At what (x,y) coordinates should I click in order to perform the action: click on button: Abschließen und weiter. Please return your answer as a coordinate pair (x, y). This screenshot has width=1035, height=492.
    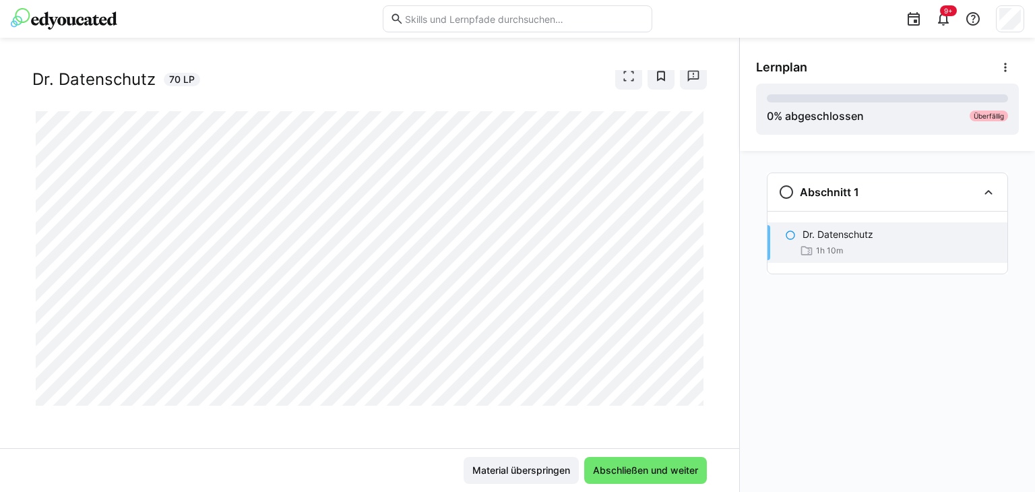
    Looking at the image, I should click on (646, 471).